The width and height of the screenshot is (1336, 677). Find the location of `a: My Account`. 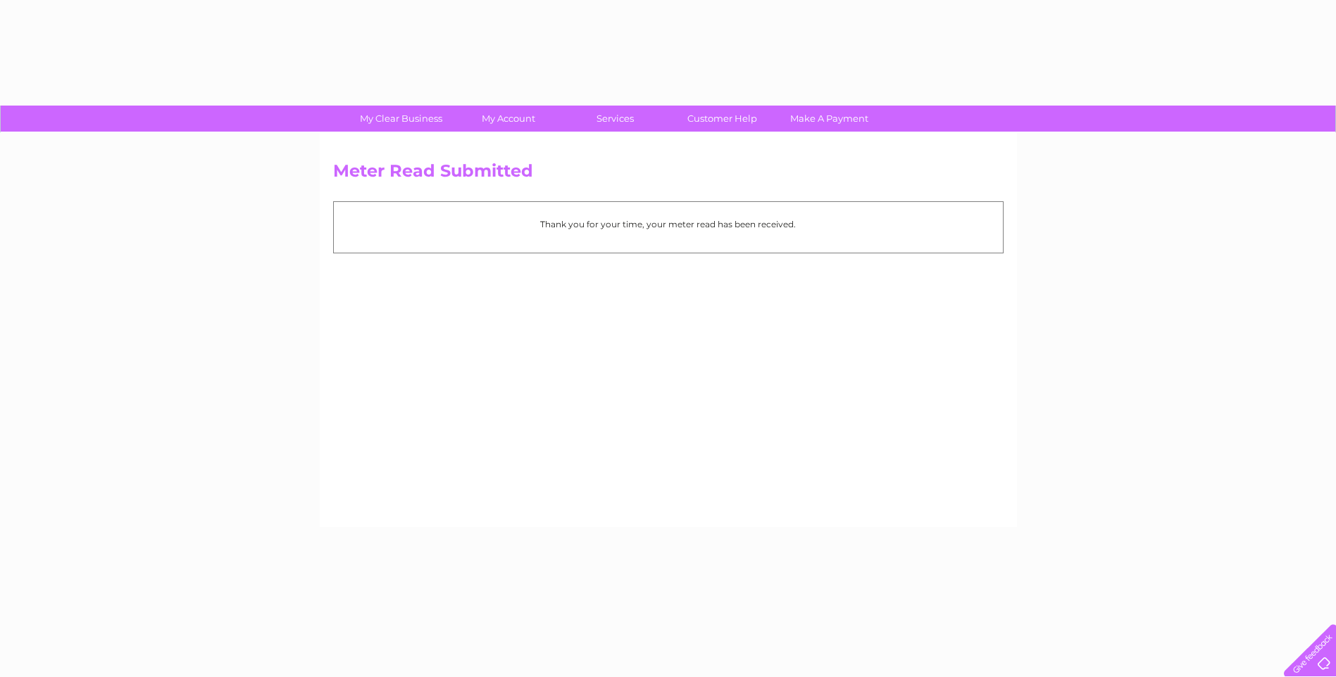

a: My Account is located at coordinates (508, 118).